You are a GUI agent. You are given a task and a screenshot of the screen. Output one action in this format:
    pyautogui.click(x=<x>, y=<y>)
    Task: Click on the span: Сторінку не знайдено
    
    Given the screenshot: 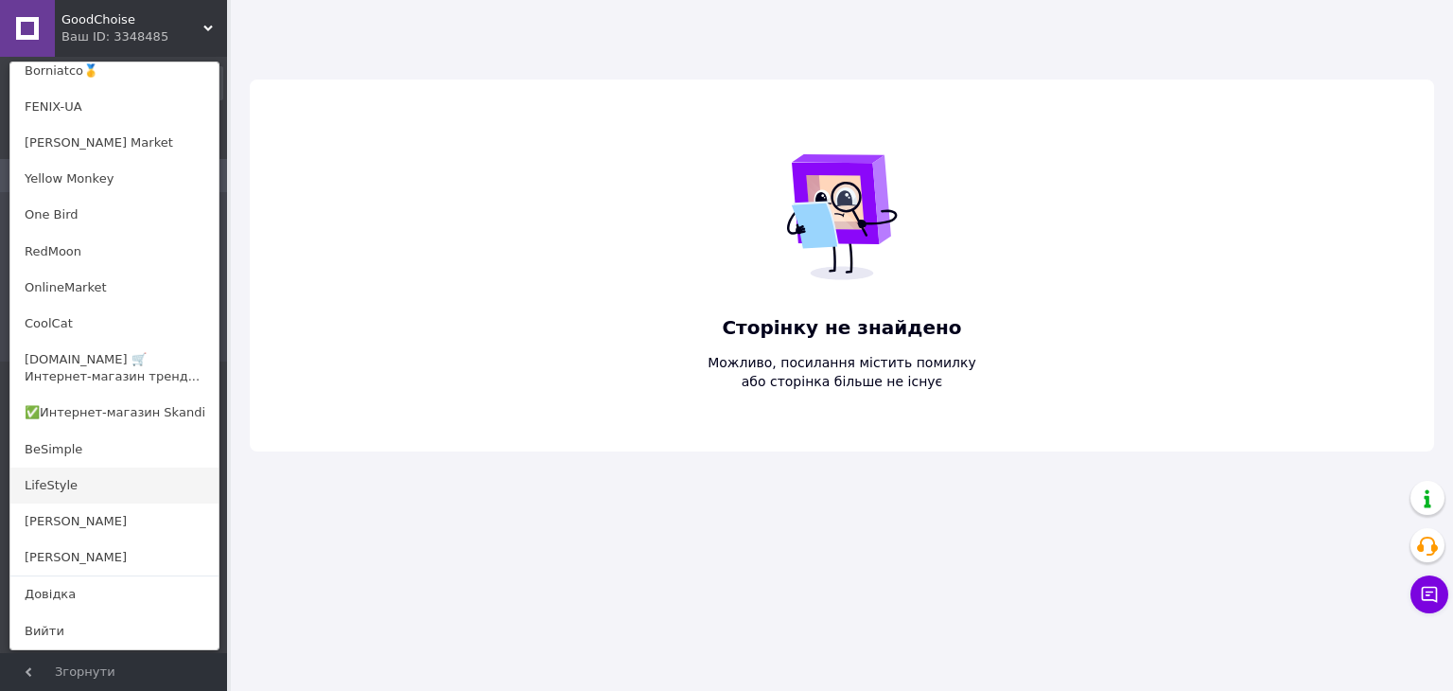 What is the action you would take?
    pyautogui.click(x=842, y=327)
    